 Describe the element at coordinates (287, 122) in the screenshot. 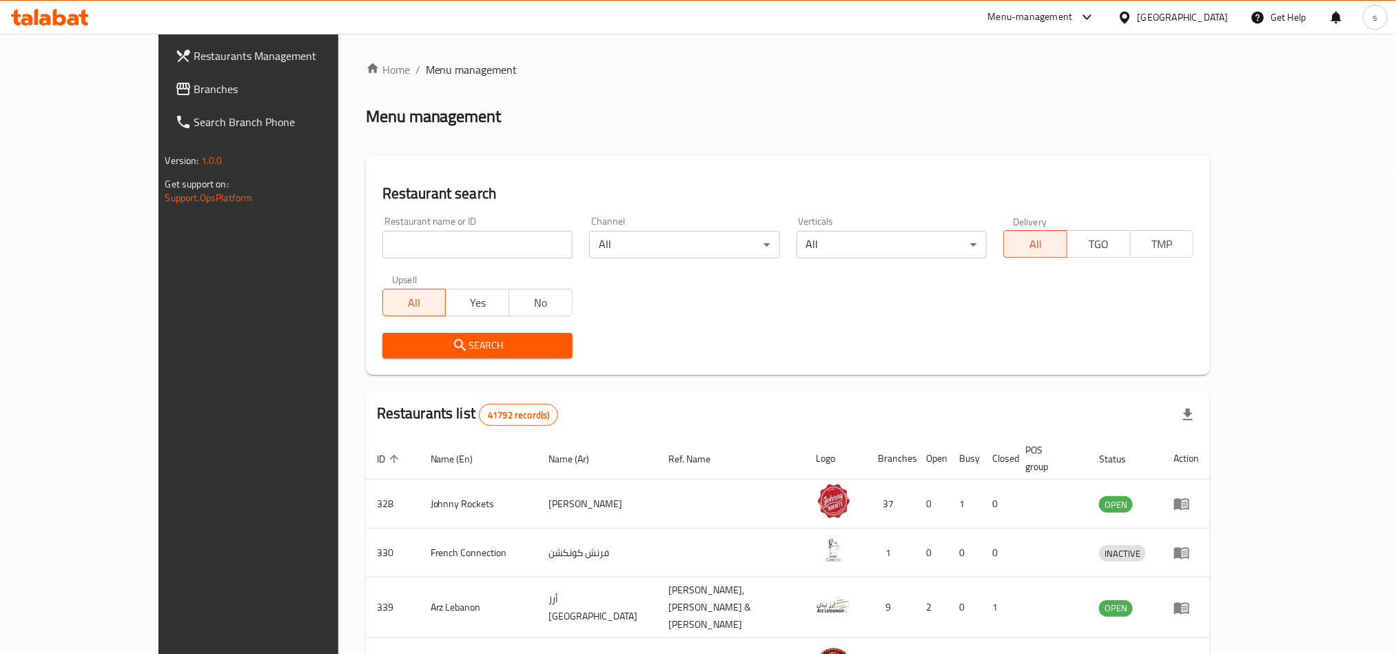

I see `span: Search Branch Phone` at that location.